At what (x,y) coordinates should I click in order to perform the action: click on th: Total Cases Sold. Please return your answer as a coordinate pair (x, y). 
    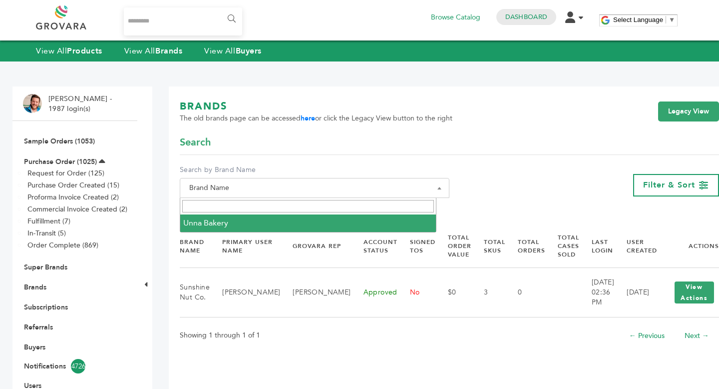
    Looking at the image, I should click on (562, 246).